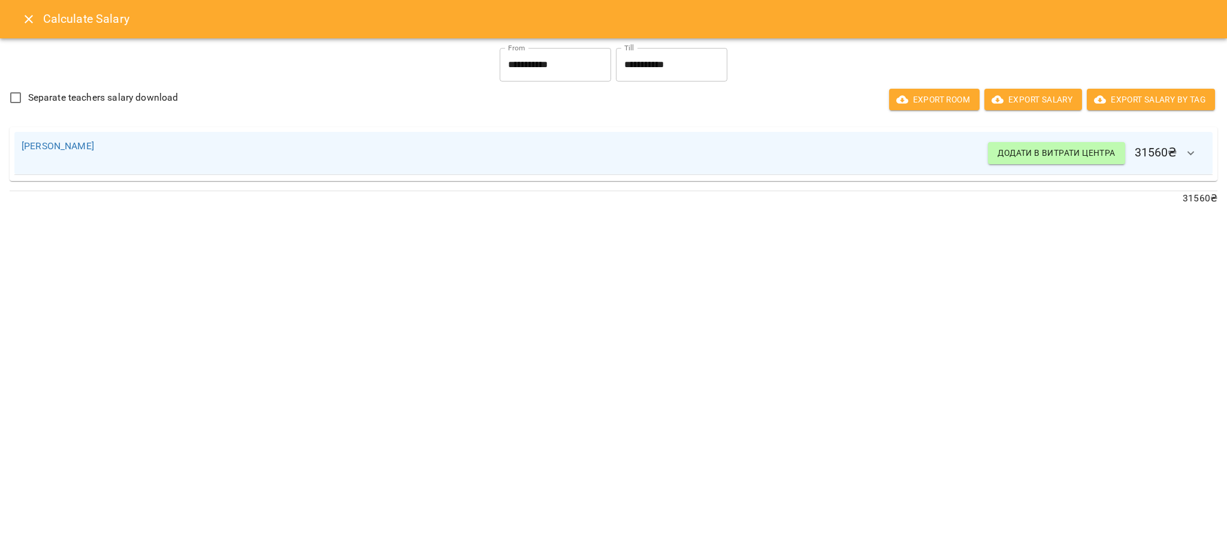  I want to click on button: Export Salary, so click(1033, 99).